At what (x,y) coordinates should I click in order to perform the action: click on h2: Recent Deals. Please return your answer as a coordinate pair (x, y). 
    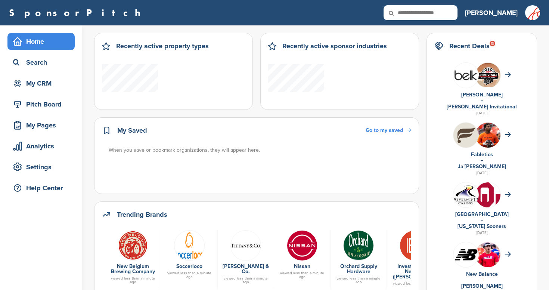
    Looking at the image, I should click on (469, 46).